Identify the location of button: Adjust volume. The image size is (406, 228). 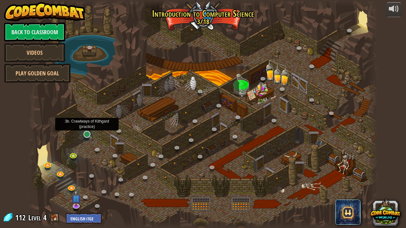
(394, 10).